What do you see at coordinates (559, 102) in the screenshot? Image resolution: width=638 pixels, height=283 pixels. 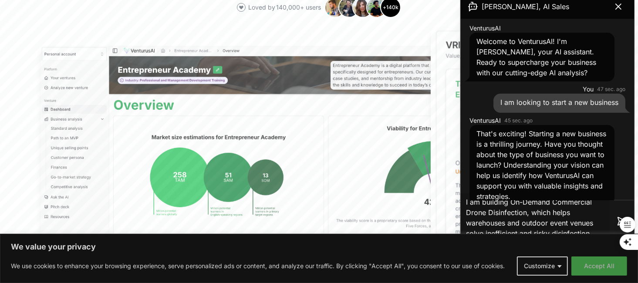 I see `span: I am looking to start a new business` at bounding box center [559, 102].